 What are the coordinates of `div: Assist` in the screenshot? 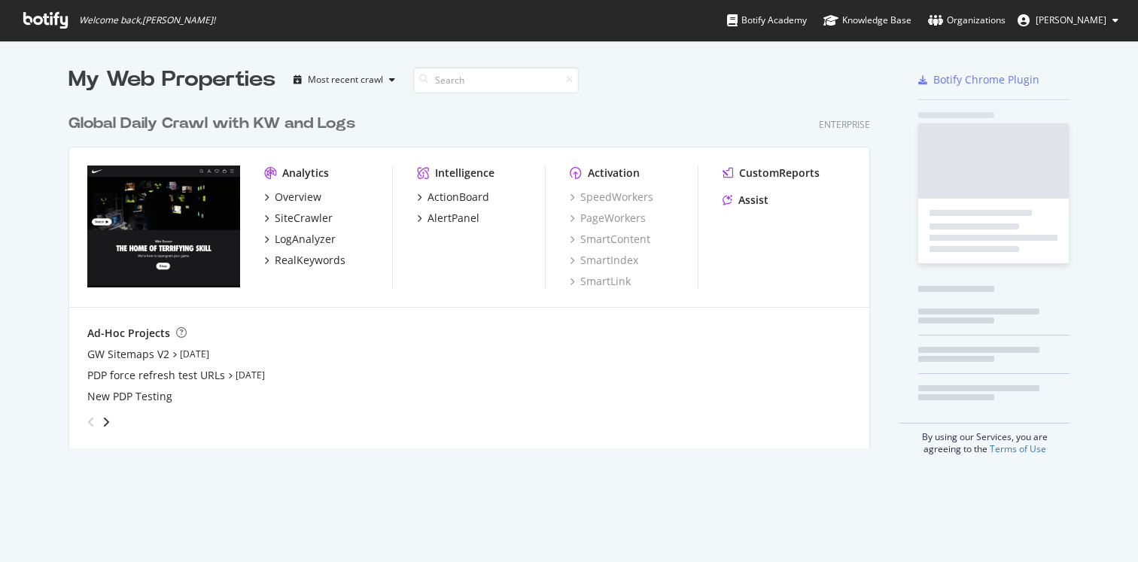 It's located at (754, 200).